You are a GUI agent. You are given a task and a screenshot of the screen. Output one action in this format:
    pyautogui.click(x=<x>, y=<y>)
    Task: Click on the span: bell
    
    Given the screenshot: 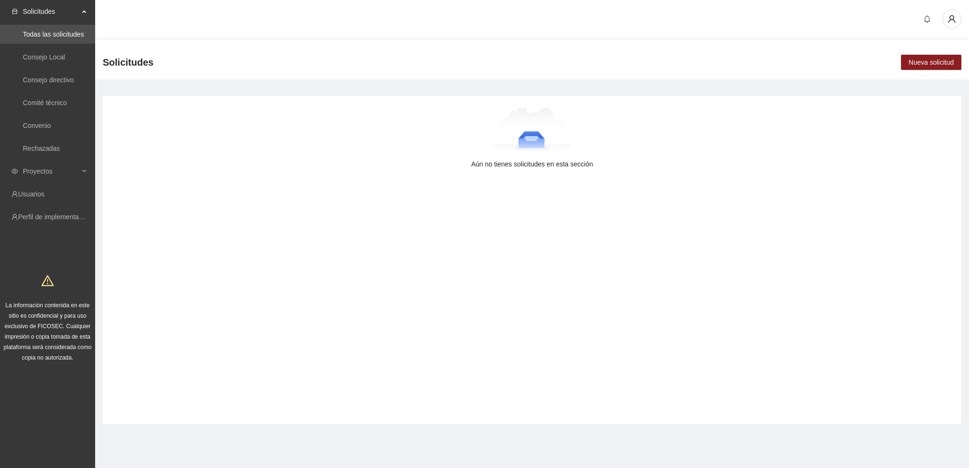 What is the action you would take?
    pyautogui.click(x=927, y=19)
    